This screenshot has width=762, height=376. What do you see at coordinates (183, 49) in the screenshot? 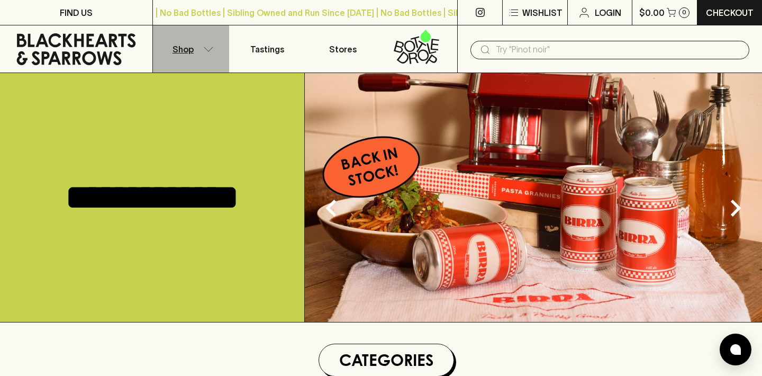
I see `p: Shop` at bounding box center [183, 49].